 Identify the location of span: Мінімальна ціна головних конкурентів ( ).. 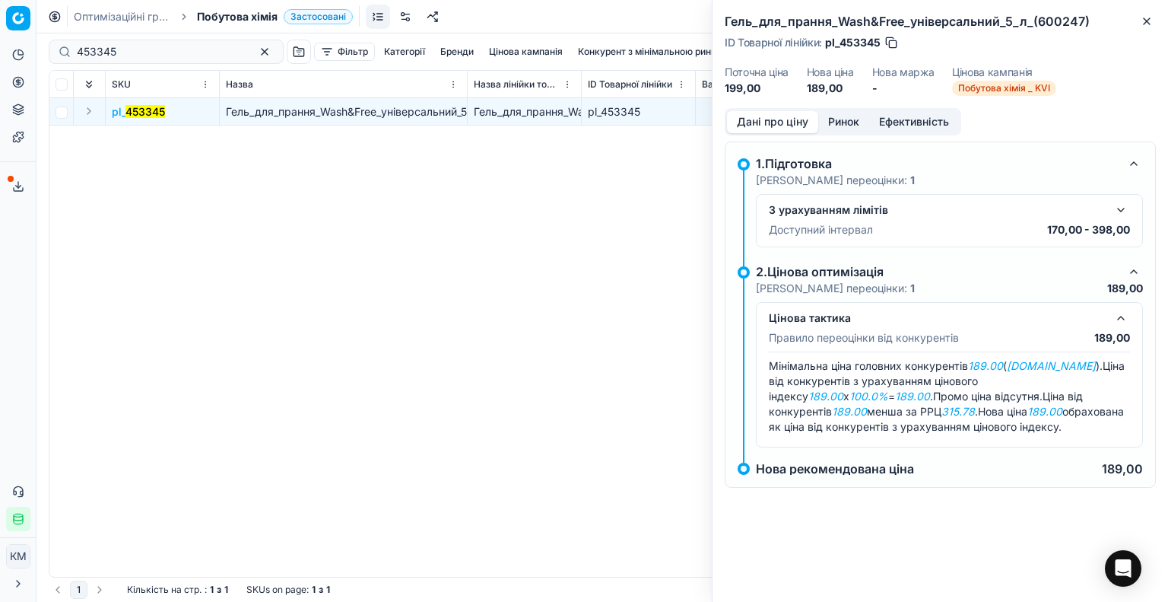
(936, 365).